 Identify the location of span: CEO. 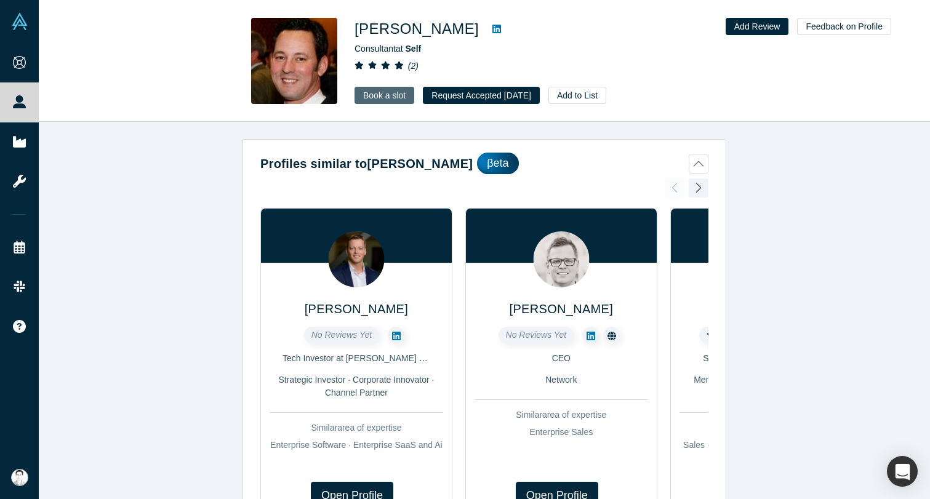
(561, 358).